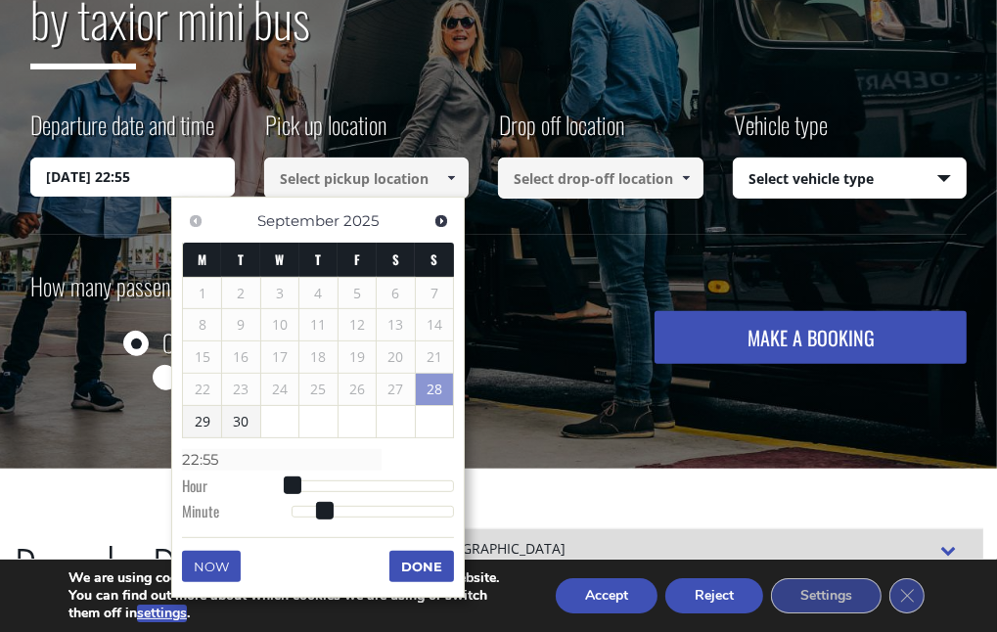 This screenshot has width=997, height=632. What do you see at coordinates (236, 514) in the screenshot?
I see `dt: Minute` at bounding box center [236, 514].